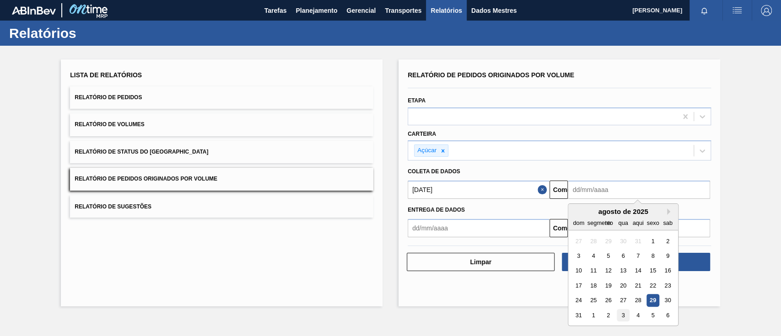 Image resolution: width=781 pixels, height=336 pixels. Describe the element at coordinates (638, 223) in the screenshot. I see `font: aqui` at that location.